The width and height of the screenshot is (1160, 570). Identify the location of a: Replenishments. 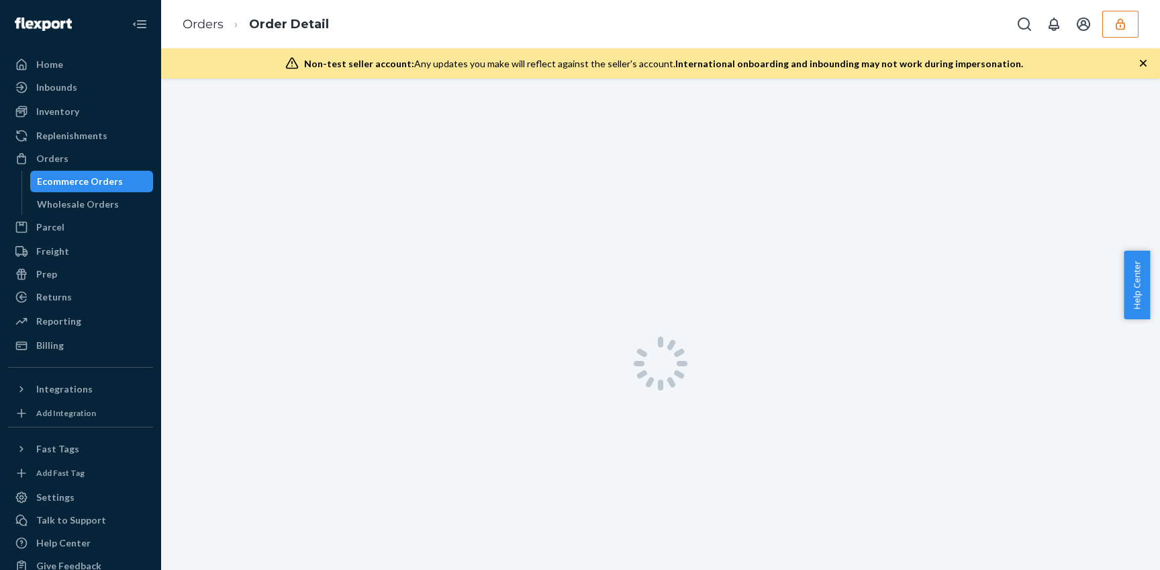
(81, 136).